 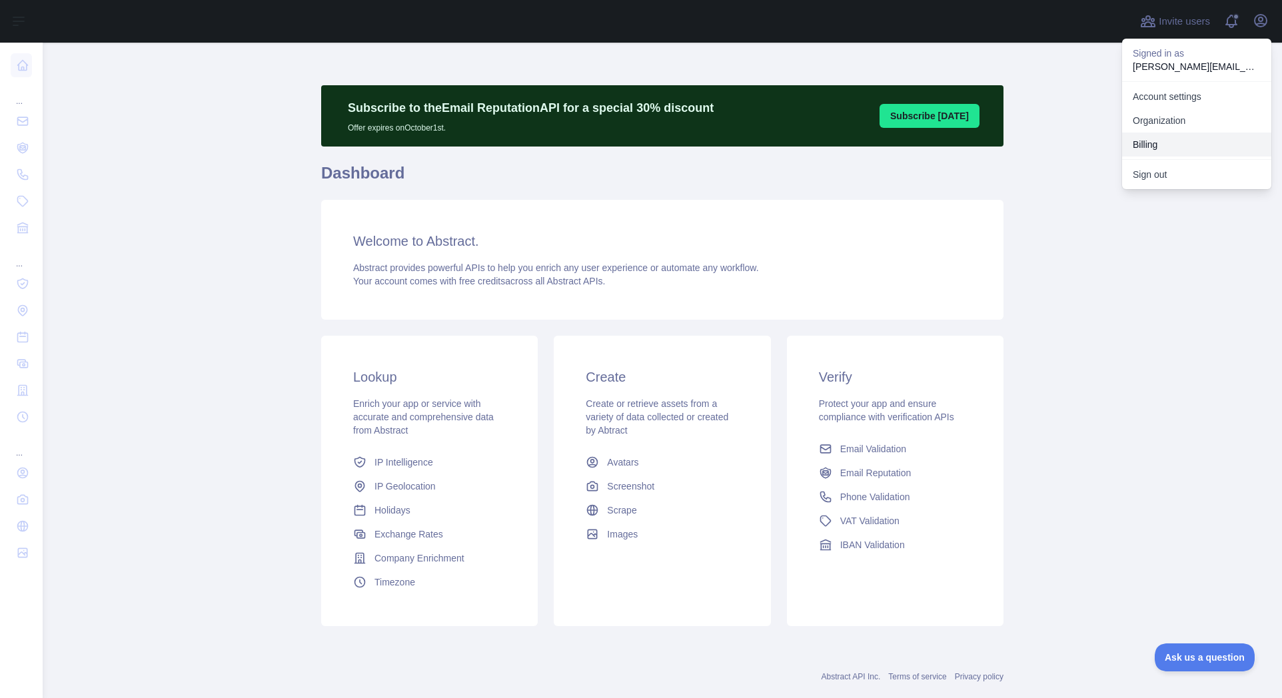 What do you see at coordinates (1184, 21) in the screenshot?
I see `span: Invite users` at bounding box center [1184, 21].